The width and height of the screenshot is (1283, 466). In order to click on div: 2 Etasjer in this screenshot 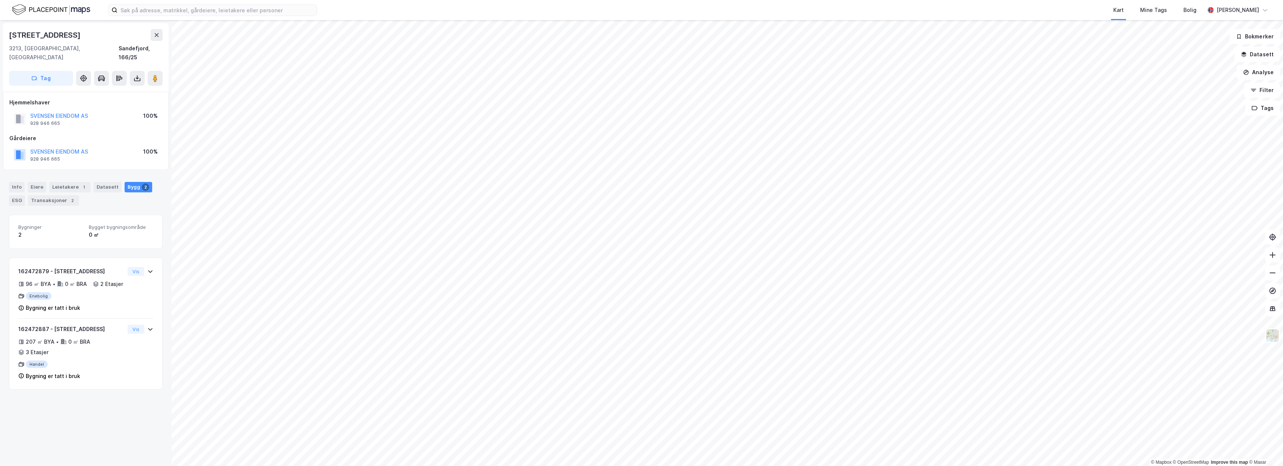, I will do `click(112, 284)`.